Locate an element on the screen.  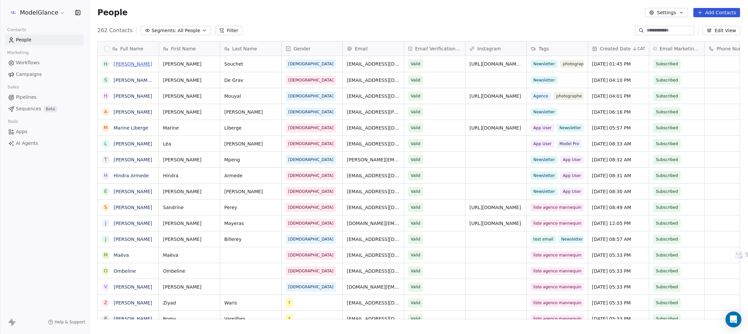
span: Tags is located at coordinates (543, 49).